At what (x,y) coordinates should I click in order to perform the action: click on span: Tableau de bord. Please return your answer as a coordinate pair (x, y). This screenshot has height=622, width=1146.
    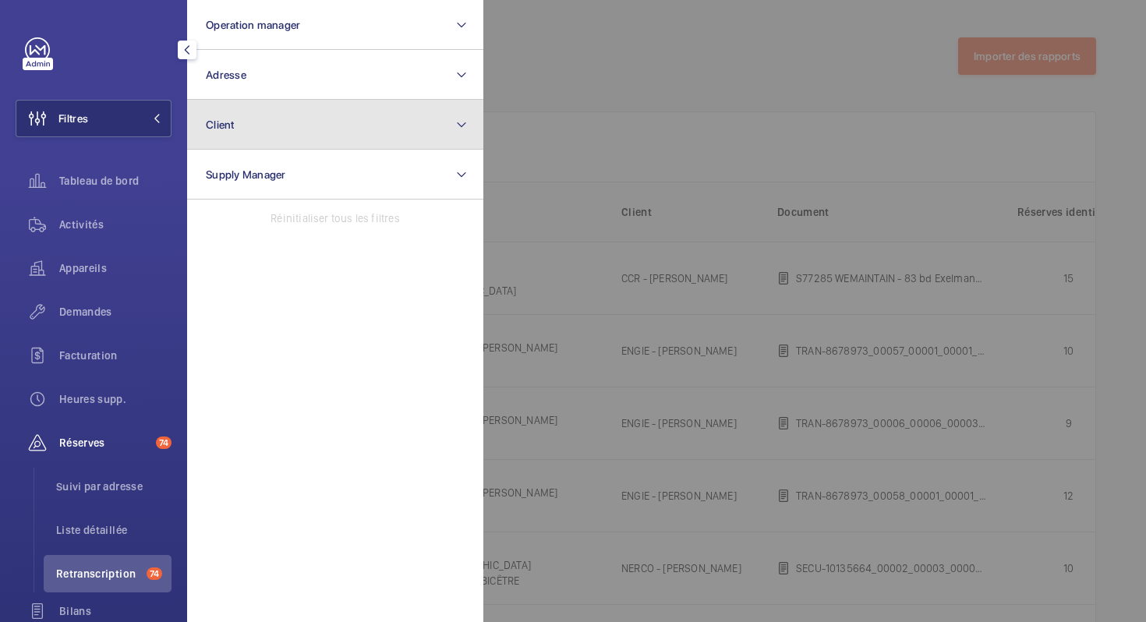
    Looking at the image, I should click on (115, 181).